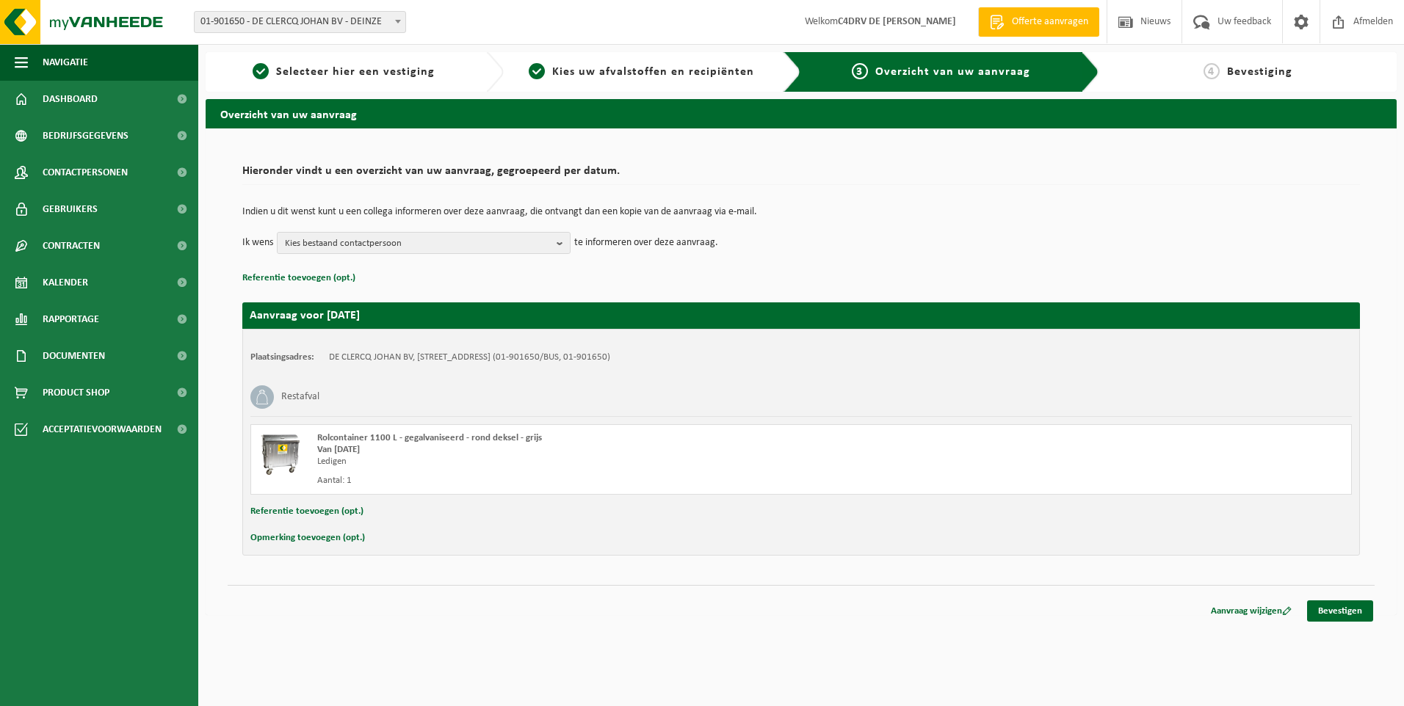 The height and width of the screenshot is (706, 1404). Describe the element at coordinates (65, 62) in the screenshot. I see `span: Navigatie` at that location.